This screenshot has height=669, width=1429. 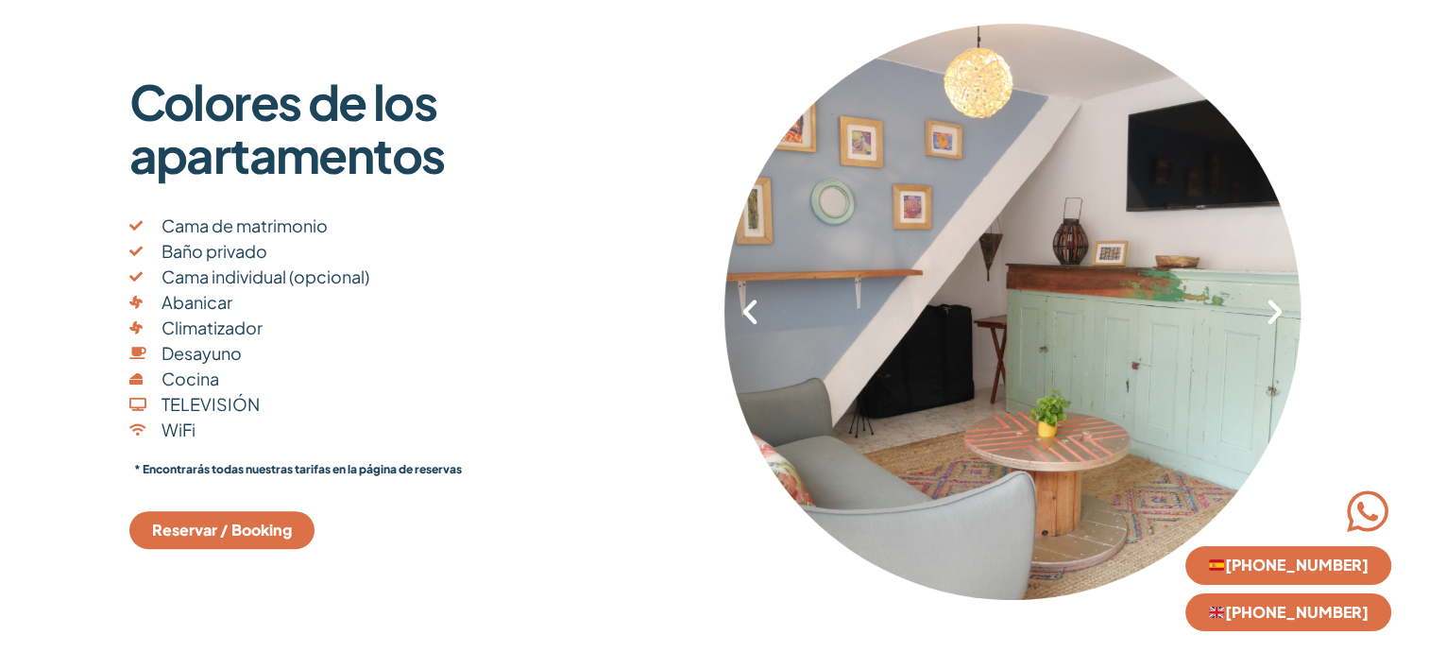 What do you see at coordinates (242, 225) in the screenshot?
I see `span: Cama de matrimonio` at bounding box center [242, 225].